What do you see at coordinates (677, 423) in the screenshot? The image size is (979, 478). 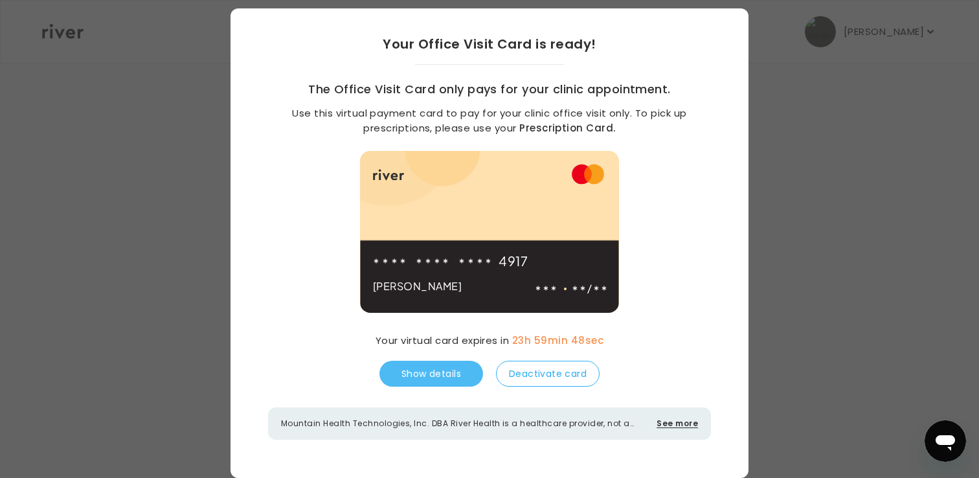 I see `button: See more` at bounding box center [677, 423].